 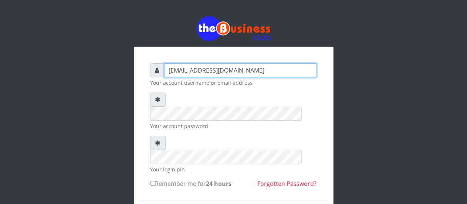 What do you see at coordinates (234, 82) in the screenshot?
I see `small: Your account username or email address` at bounding box center [234, 82].